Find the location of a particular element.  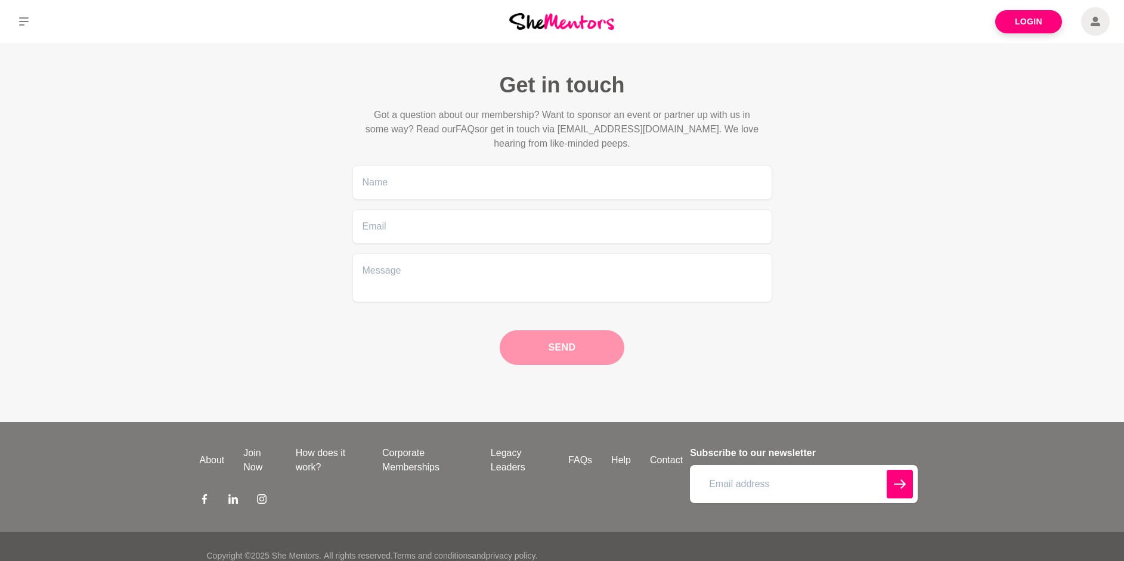

a: privacy policy is located at coordinates (511, 556).